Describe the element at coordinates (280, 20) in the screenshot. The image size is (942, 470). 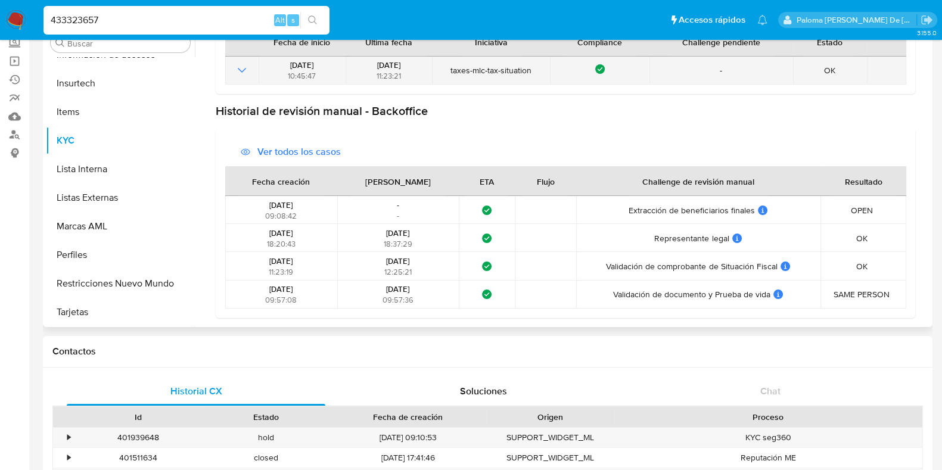
I see `span: Alt` at that location.